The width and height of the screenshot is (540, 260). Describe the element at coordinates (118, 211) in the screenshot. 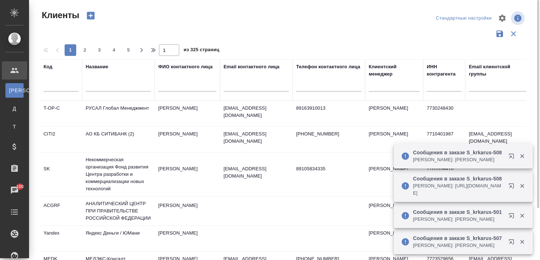

I see `td: АНАЛИТИЧЕСКИЙ ЦЕНТР ПРИ ПРАВИТЕЛЬСТВЕ РОССИЙСКОЙ ФЕДЕРАЦИИ` at that location.